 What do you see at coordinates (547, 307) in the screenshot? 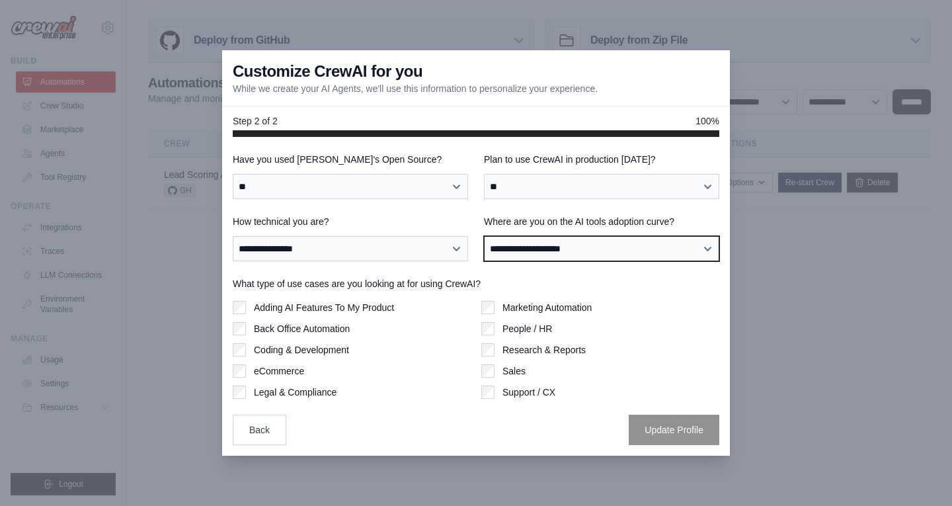
I see `label: Marketing Automation` at bounding box center [547, 307].